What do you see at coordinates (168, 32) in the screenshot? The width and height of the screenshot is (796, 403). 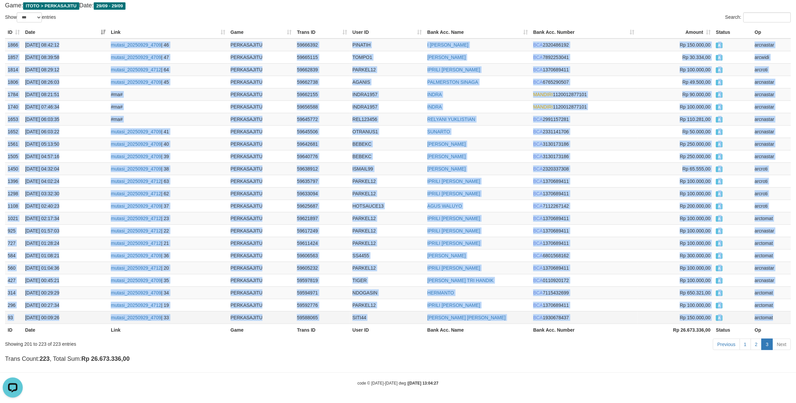 I see `th: Link: activate to sort column ascending` at bounding box center [168, 32].